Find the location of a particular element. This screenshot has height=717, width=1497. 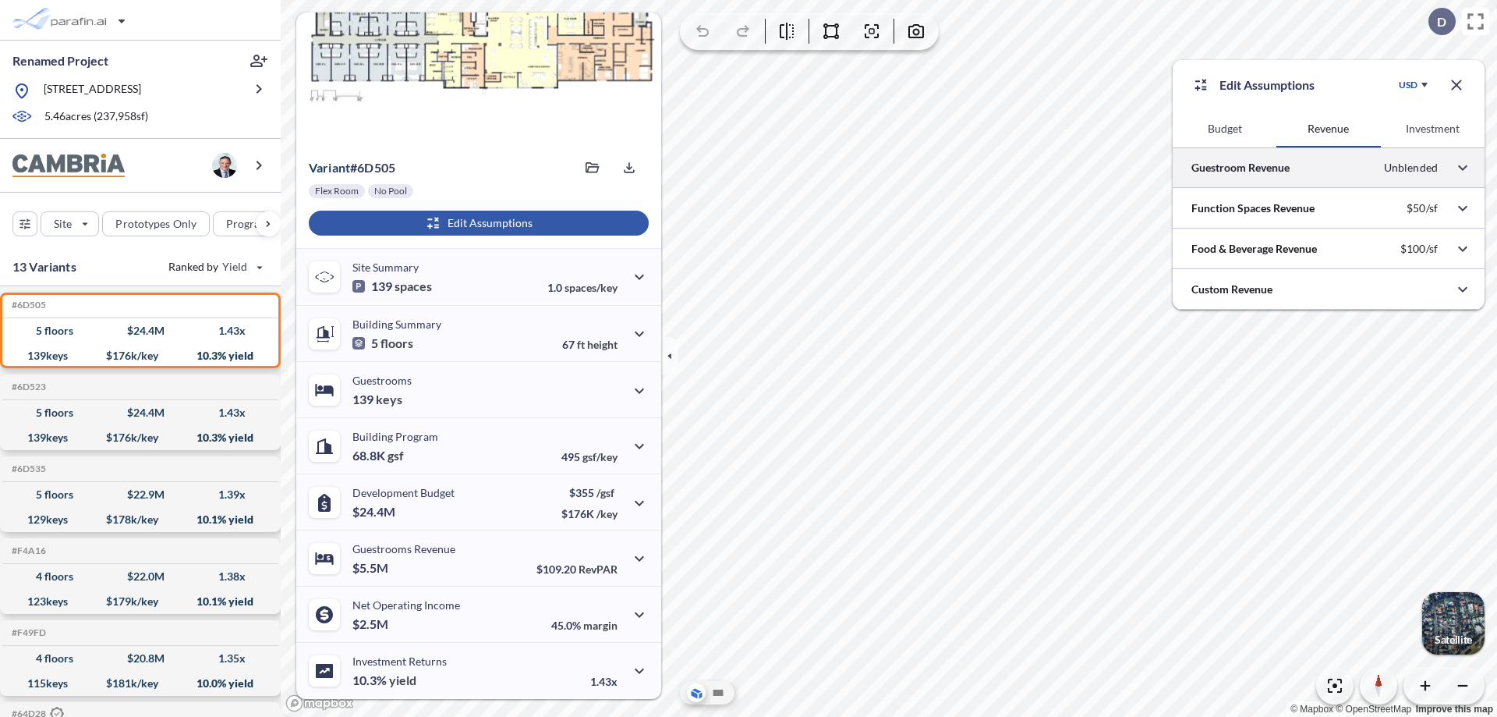

p: 5.46 acres ( 237,958 sf) is located at coordinates (96, 117).